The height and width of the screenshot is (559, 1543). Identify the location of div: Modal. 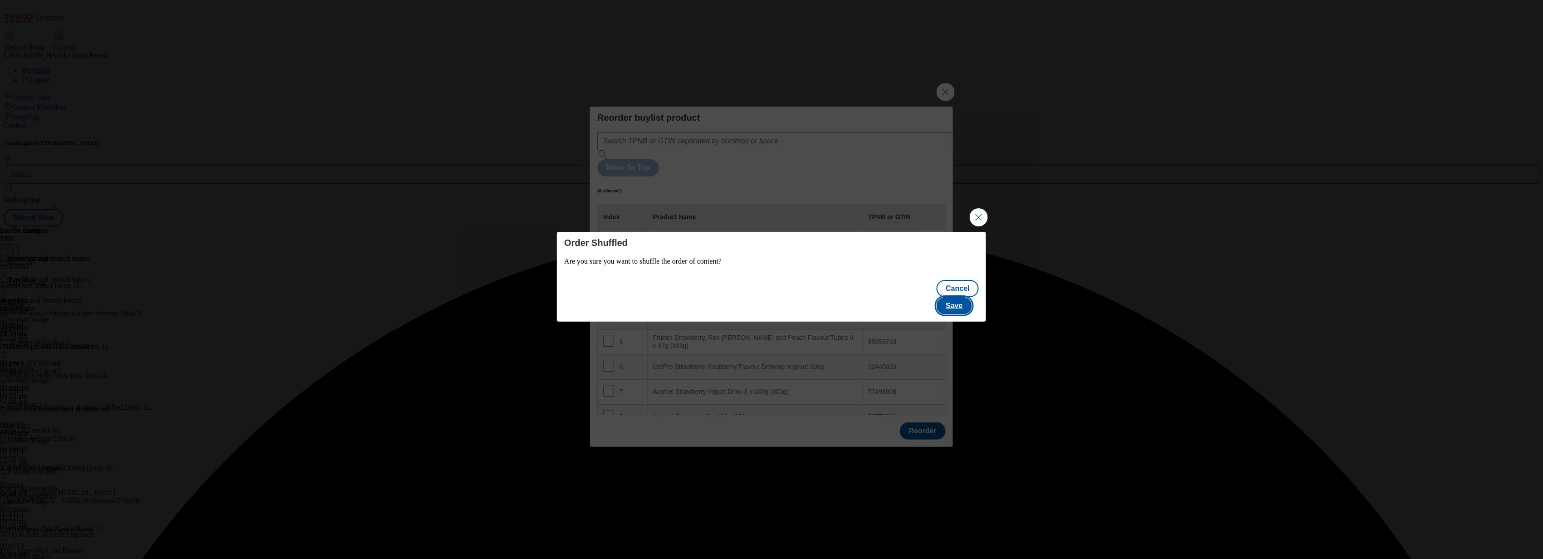
(772, 277).